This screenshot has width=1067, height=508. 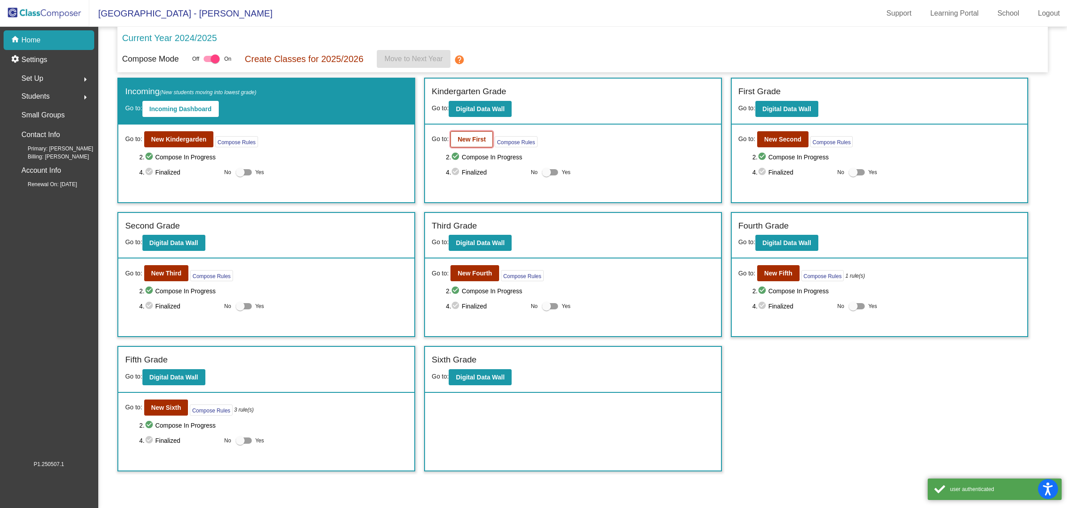 I want to click on div: user authenticated, so click(x=1002, y=489).